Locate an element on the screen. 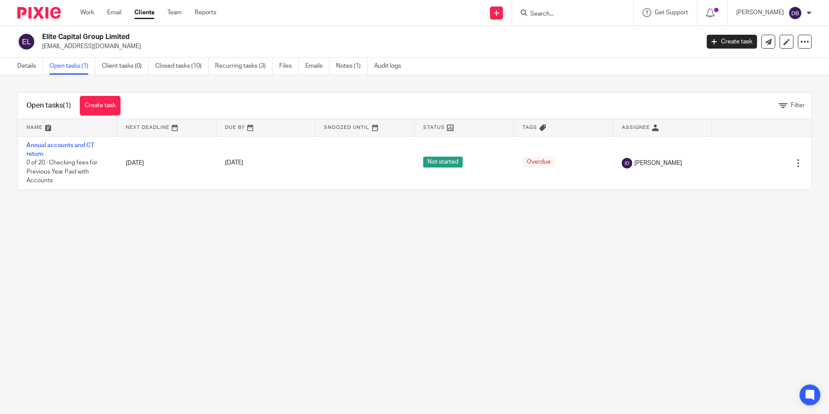  span: 0 of 20 · Checking fees for Previous Year Paid with Accounts is located at coordinates (62, 171).